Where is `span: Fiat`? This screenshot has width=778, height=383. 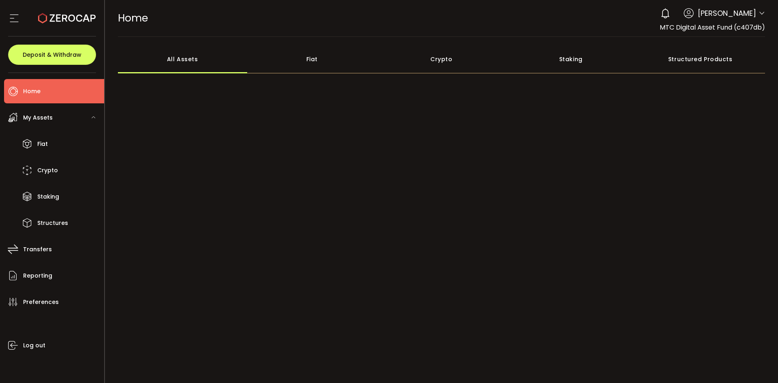
span: Fiat is located at coordinates (43, 144).